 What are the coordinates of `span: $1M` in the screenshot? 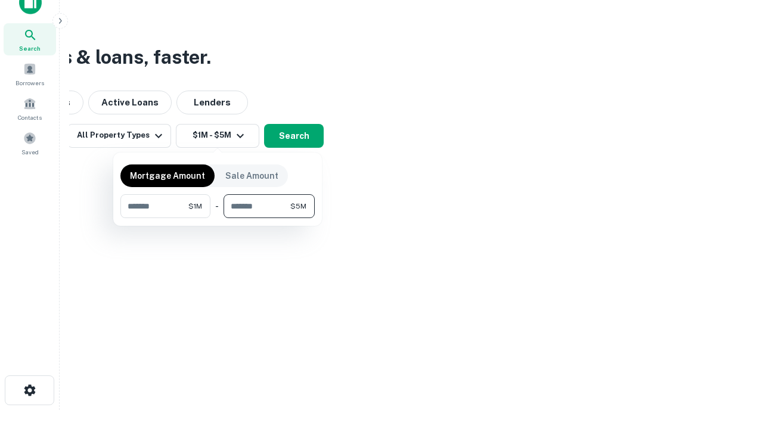 It's located at (195, 206).